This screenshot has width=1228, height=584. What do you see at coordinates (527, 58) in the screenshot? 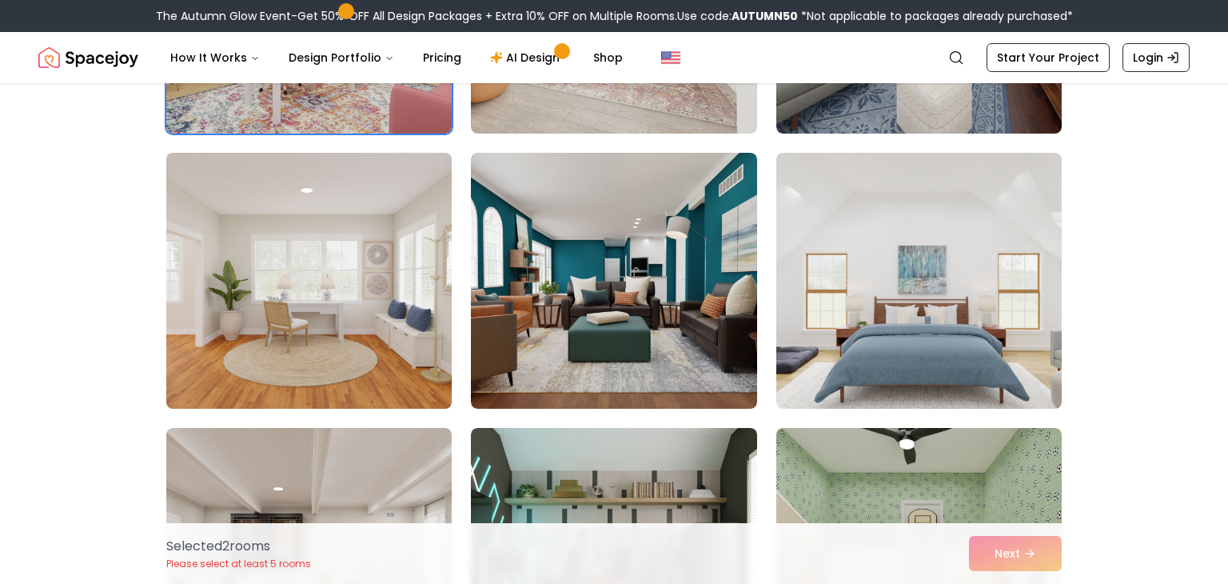
I see `a: AI Design` at bounding box center [527, 58].